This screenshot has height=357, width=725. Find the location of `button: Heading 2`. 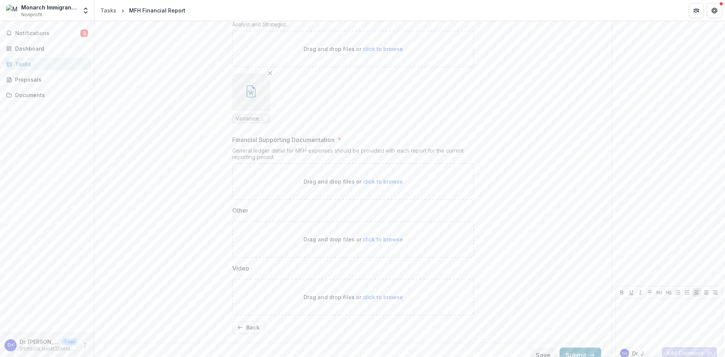

button: Heading 2 is located at coordinates (669, 292).